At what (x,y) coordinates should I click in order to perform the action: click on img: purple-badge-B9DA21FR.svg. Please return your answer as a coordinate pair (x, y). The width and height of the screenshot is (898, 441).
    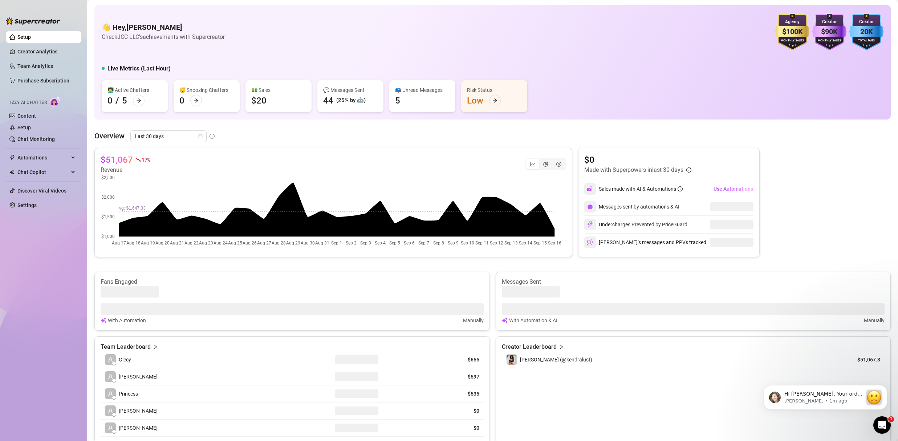
    Looking at the image, I should click on (829, 32).